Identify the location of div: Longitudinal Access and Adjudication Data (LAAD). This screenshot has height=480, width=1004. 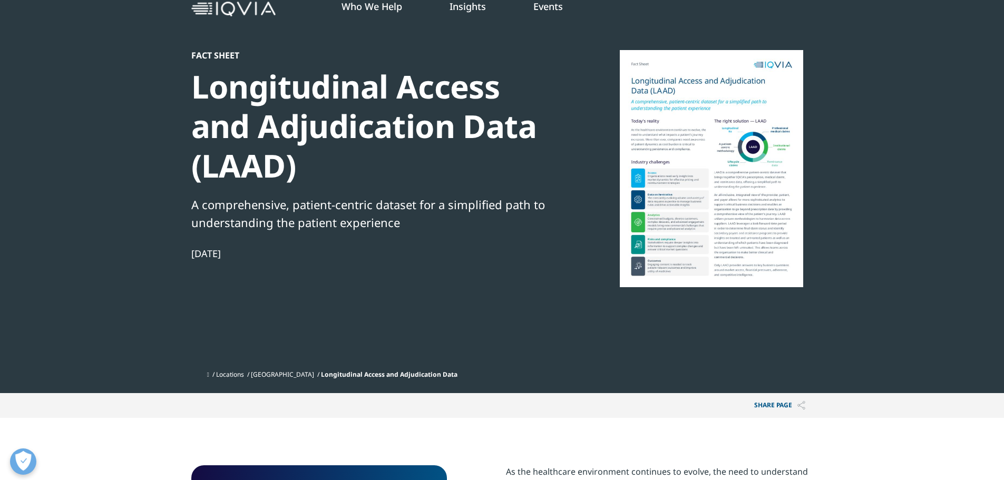
(372, 126).